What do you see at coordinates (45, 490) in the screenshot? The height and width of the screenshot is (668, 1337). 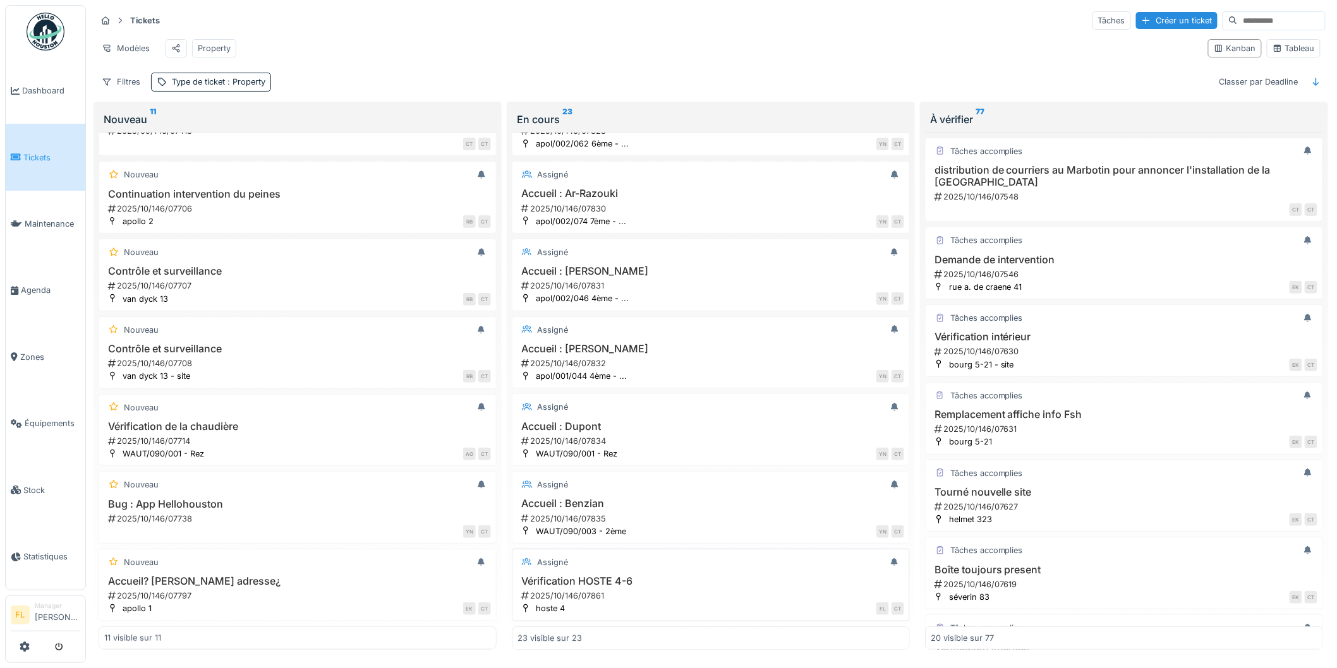 I see `a: Stock` at bounding box center [45, 490].